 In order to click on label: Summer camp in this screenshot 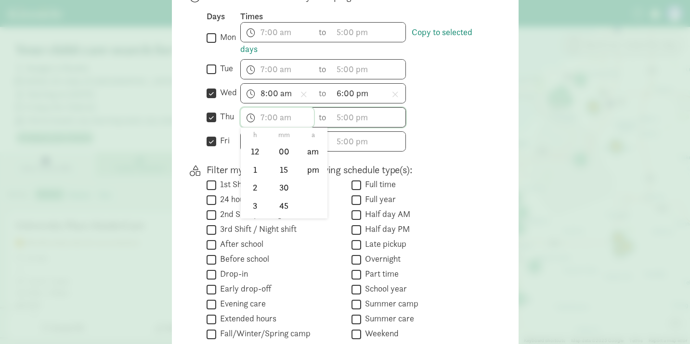, I will do `click(390, 304)`.